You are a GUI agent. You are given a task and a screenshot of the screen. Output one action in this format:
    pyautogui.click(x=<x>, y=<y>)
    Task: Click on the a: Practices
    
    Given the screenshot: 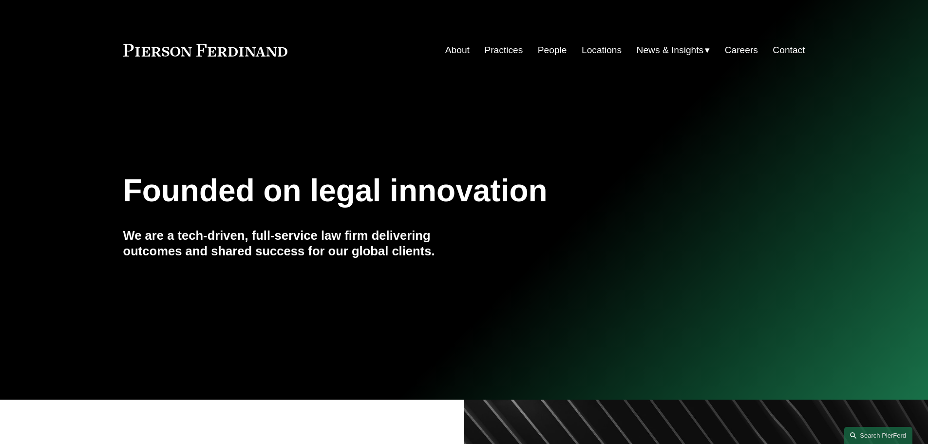 What is the action you would take?
    pyautogui.click(x=503, y=50)
    